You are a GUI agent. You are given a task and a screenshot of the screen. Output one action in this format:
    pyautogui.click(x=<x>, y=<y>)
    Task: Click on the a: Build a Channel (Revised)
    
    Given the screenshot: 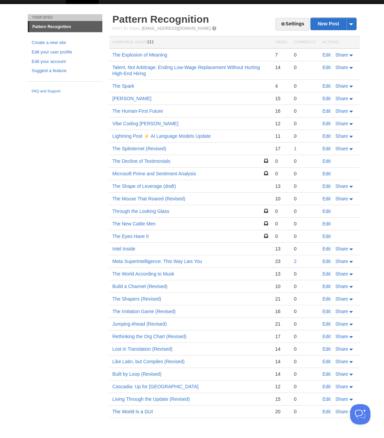 What is the action you would take?
    pyautogui.click(x=140, y=287)
    